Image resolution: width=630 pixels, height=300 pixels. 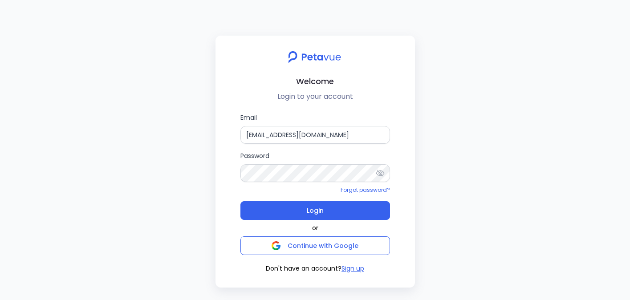 What do you see at coordinates (352, 268) in the screenshot?
I see `button: Sign up` at bounding box center [352, 268].